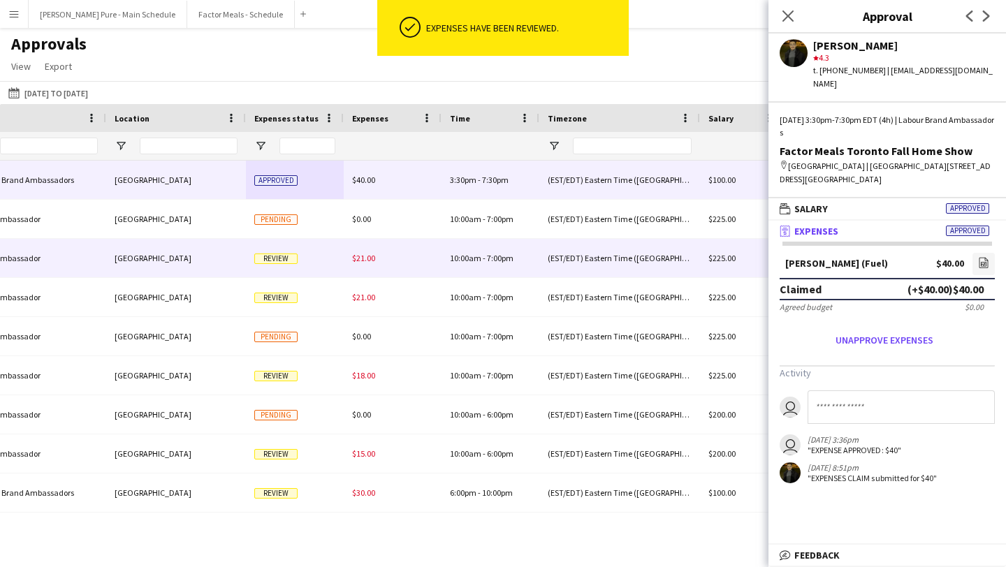 The height and width of the screenshot is (567, 1006). What do you see at coordinates (887, 555) in the screenshot?
I see `mat-expansion-panel-header: Feedback` at bounding box center [887, 555].